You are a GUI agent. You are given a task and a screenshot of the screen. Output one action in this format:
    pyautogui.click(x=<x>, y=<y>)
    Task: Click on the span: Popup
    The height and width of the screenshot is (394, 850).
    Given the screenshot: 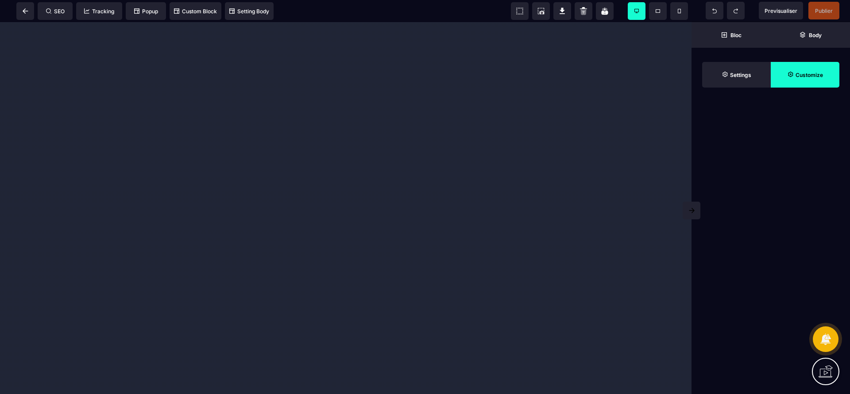 What is the action you would take?
    pyautogui.click(x=146, y=11)
    